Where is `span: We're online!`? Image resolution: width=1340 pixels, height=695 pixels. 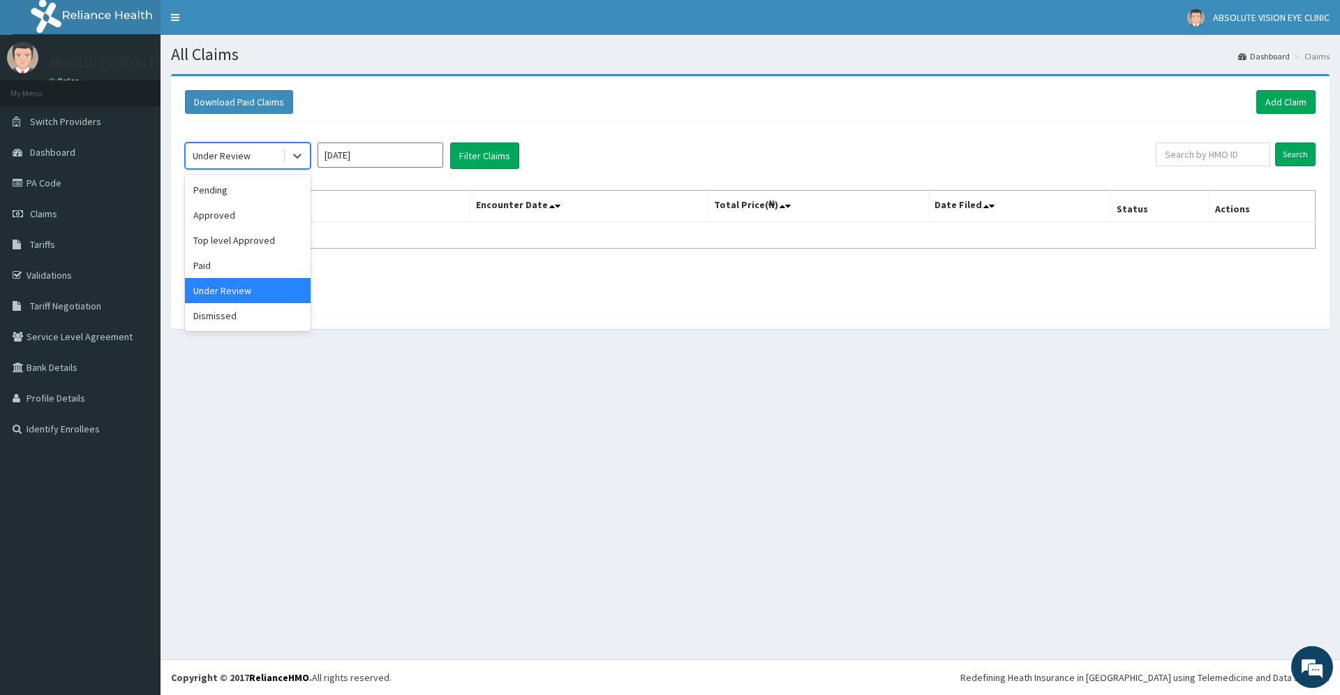 span: We're online! is located at coordinates (137, 246).